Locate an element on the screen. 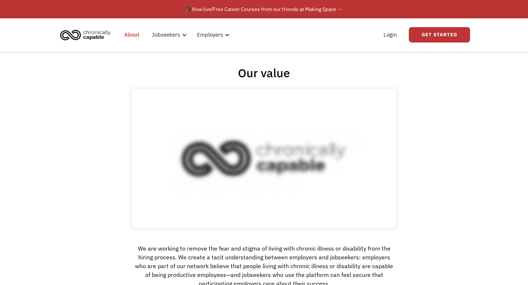 The image size is (528, 285). div: 🎓 Free Career Courses from our friends at Making Space → is located at coordinates (264, 9).